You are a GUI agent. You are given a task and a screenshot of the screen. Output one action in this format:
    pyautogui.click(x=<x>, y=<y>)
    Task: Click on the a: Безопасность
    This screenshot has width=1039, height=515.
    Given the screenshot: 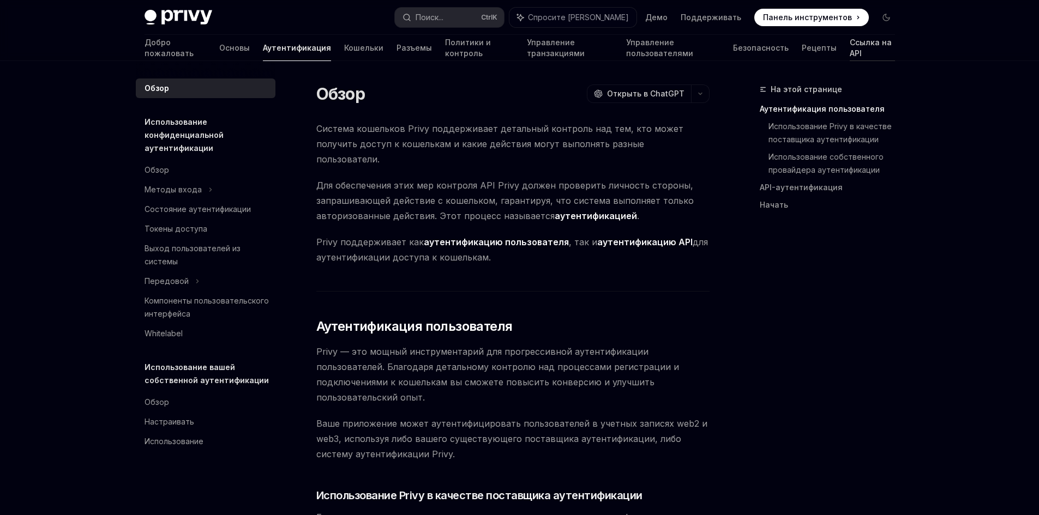 What is the action you would take?
    pyautogui.click(x=761, y=48)
    